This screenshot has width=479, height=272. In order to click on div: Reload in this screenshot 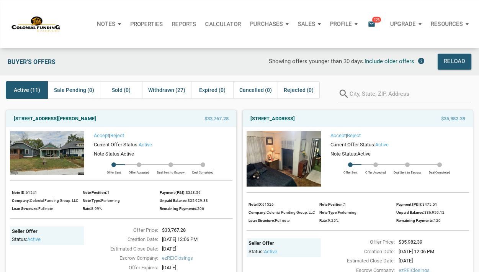, I will do `click(455, 62)`.